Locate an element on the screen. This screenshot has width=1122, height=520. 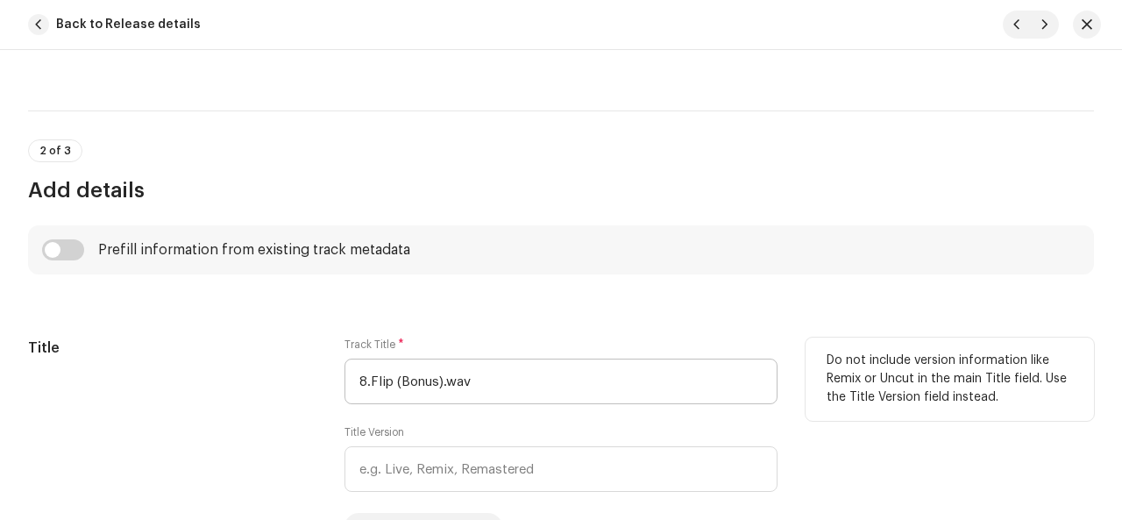
h3: Add details is located at coordinates (561, 190).